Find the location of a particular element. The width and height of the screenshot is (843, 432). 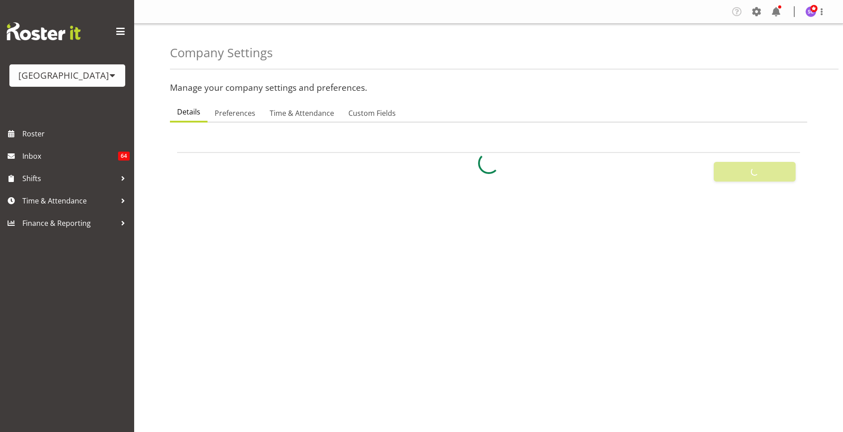

span: Inbox is located at coordinates (70, 156).